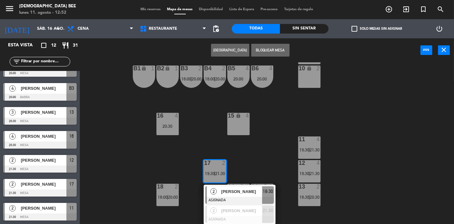 The width and height of the screenshot is (454, 224). Describe the element at coordinates (427, 50) in the screenshot. I see `button: power_input` at that location.